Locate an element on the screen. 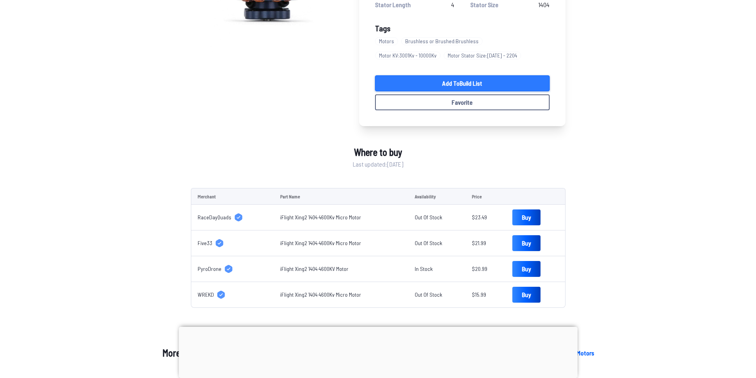  button: Favorite is located at coordinates (462, 102).